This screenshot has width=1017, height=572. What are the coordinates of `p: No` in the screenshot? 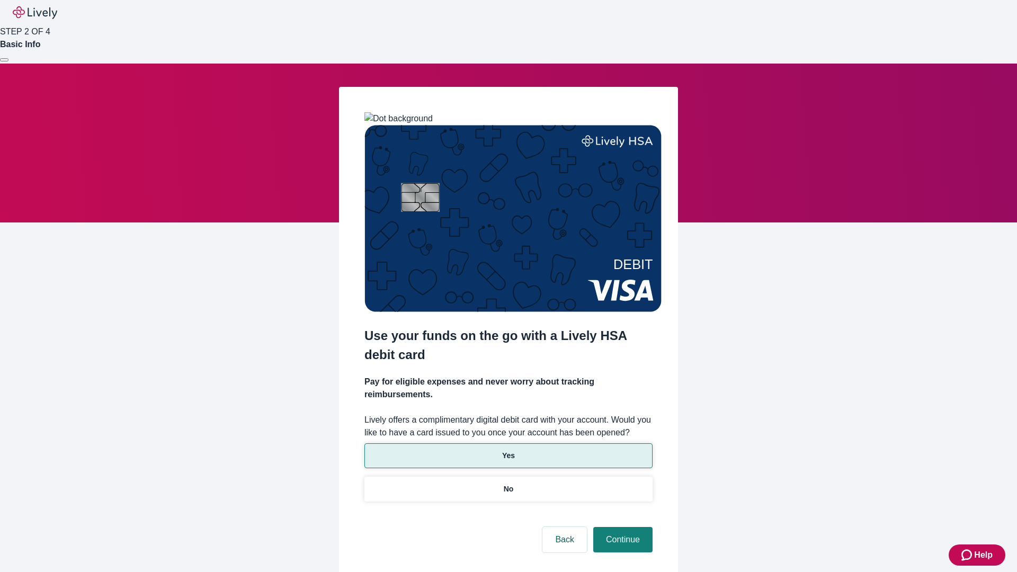 It's located at (508, 489).